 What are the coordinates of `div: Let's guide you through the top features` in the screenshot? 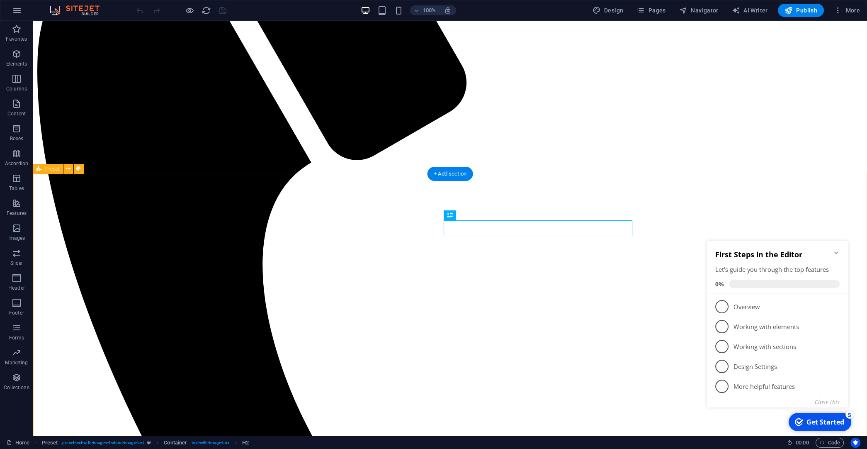 It's located at (74, 37).